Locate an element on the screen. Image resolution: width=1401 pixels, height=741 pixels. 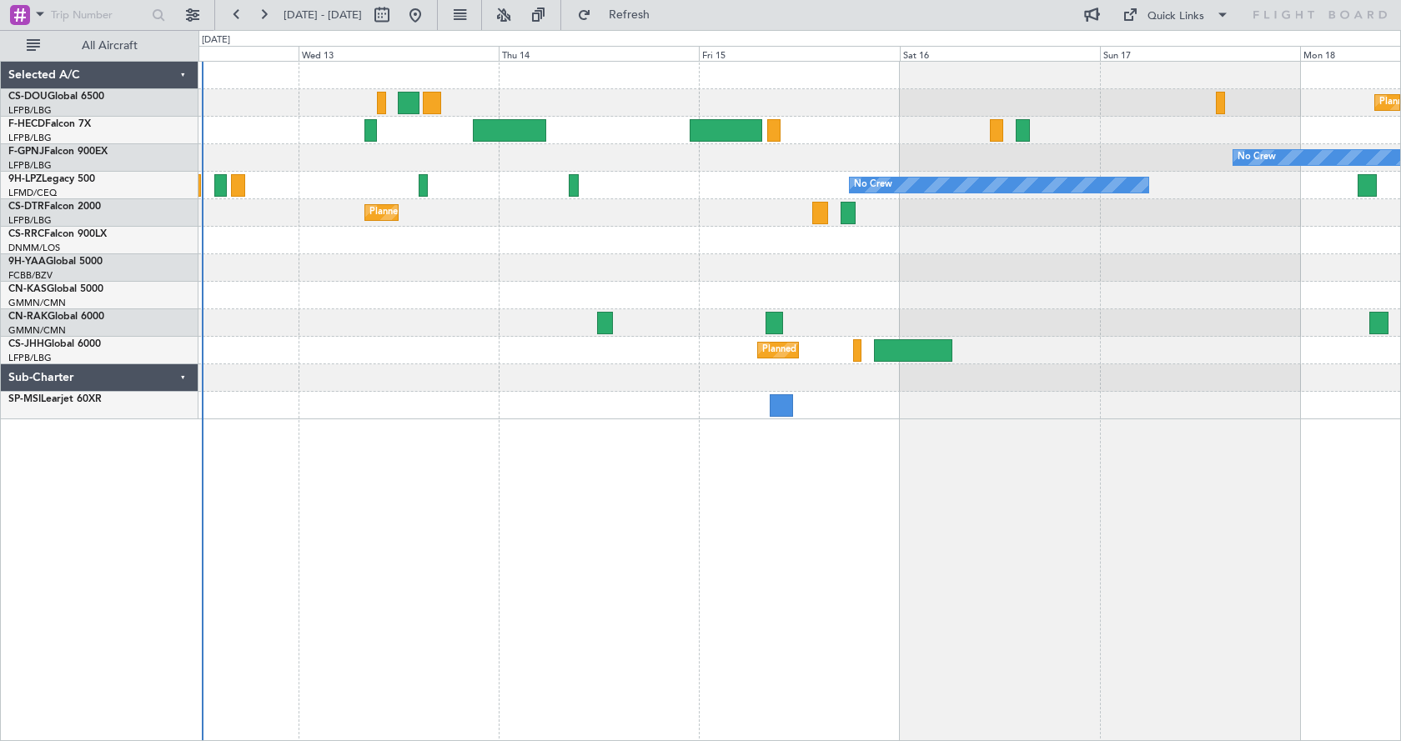
a: SP-MSILearjet 60XR is located at coordinates (55, 399).